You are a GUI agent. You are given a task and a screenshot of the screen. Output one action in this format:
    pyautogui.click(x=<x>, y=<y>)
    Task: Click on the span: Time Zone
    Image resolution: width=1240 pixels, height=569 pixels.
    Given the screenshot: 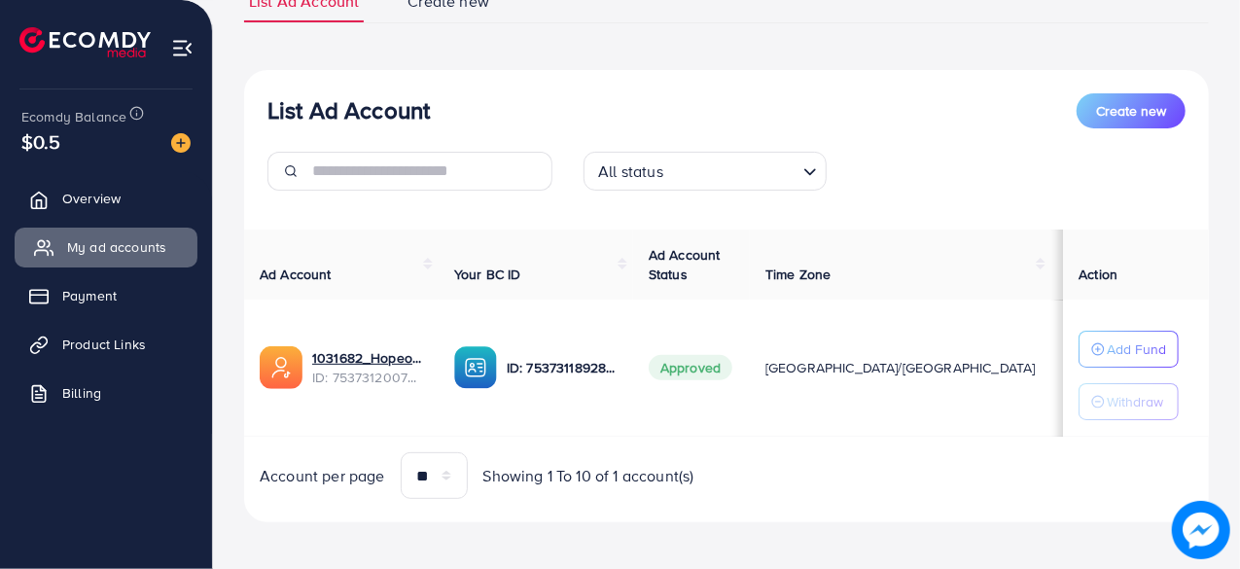 What is the action you would take?
    pyautogui.click(x=798, y=274)
    